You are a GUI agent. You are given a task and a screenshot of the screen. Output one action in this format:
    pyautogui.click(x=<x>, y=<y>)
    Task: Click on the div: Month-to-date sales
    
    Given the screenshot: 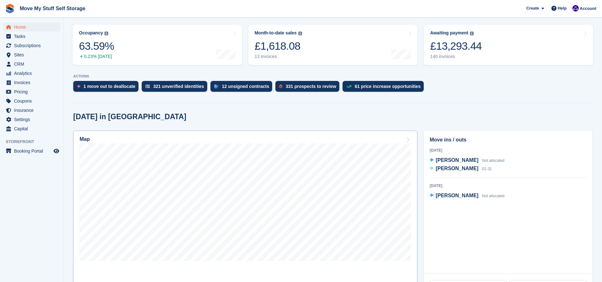 What is the action you would take?
    pyautogui.click(x=276, y=33)
    